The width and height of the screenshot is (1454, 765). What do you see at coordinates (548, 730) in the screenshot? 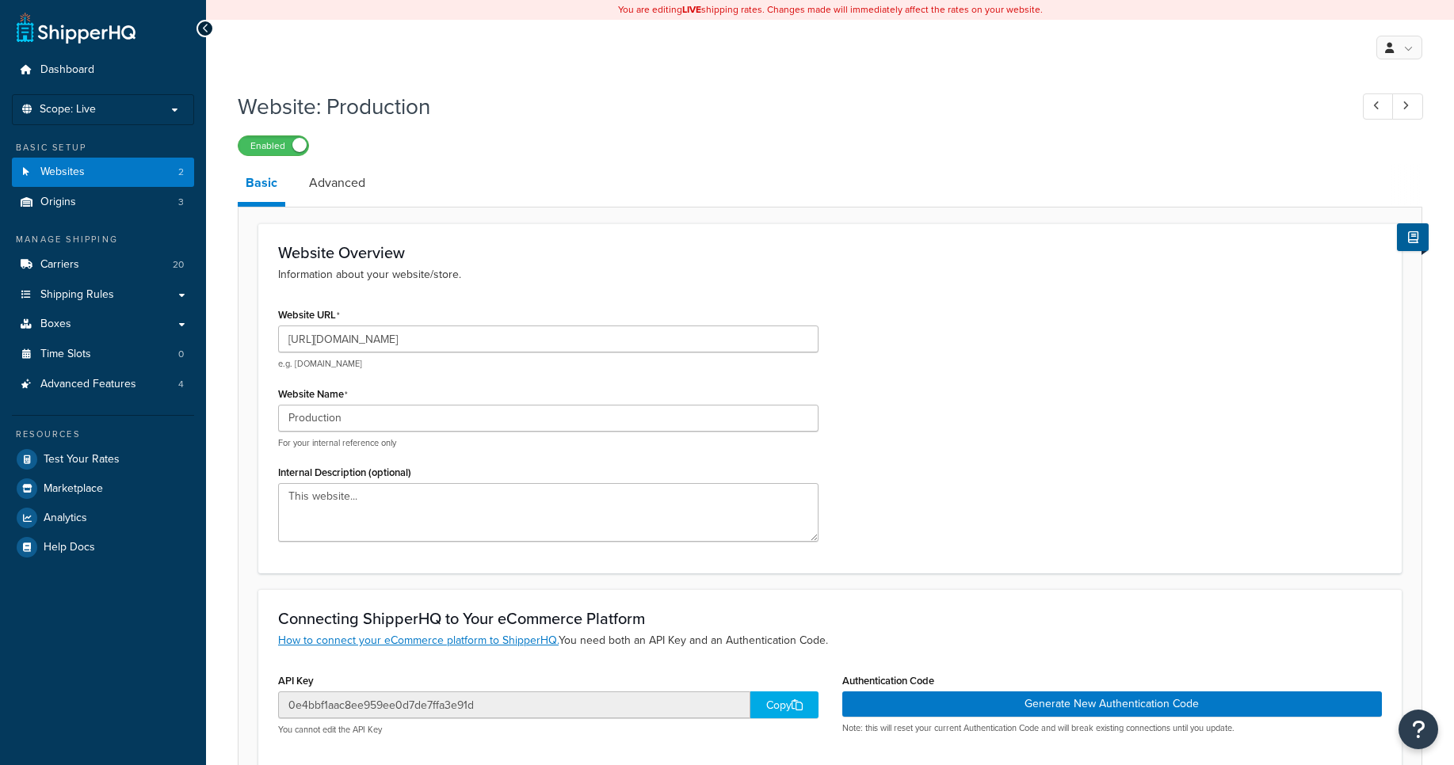
I see `p: You cannot edit the API Key` at bounding box center [548, 730].